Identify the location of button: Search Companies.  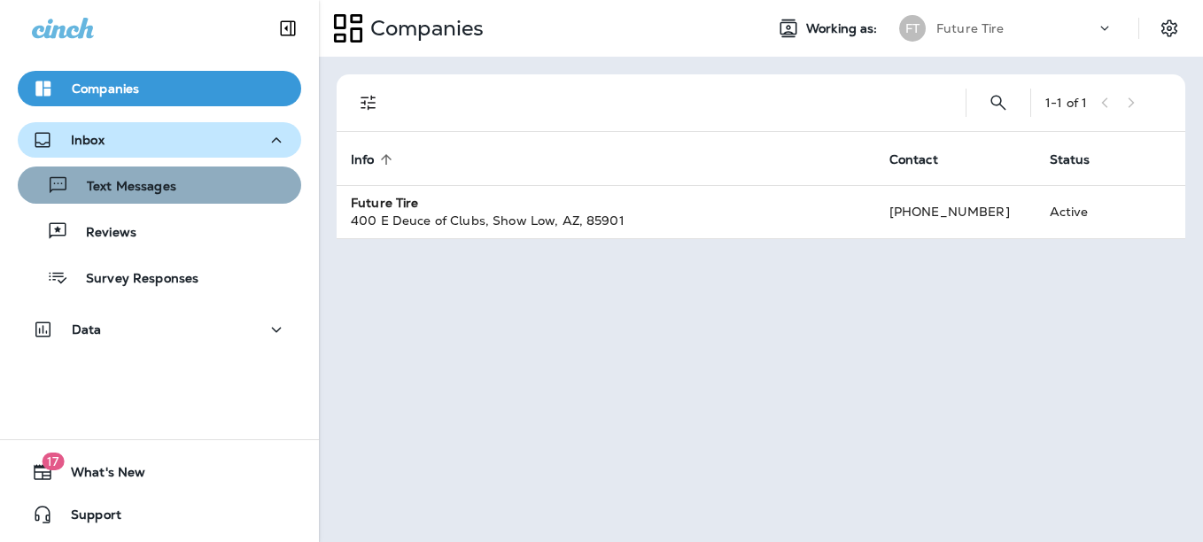
(998, 103).